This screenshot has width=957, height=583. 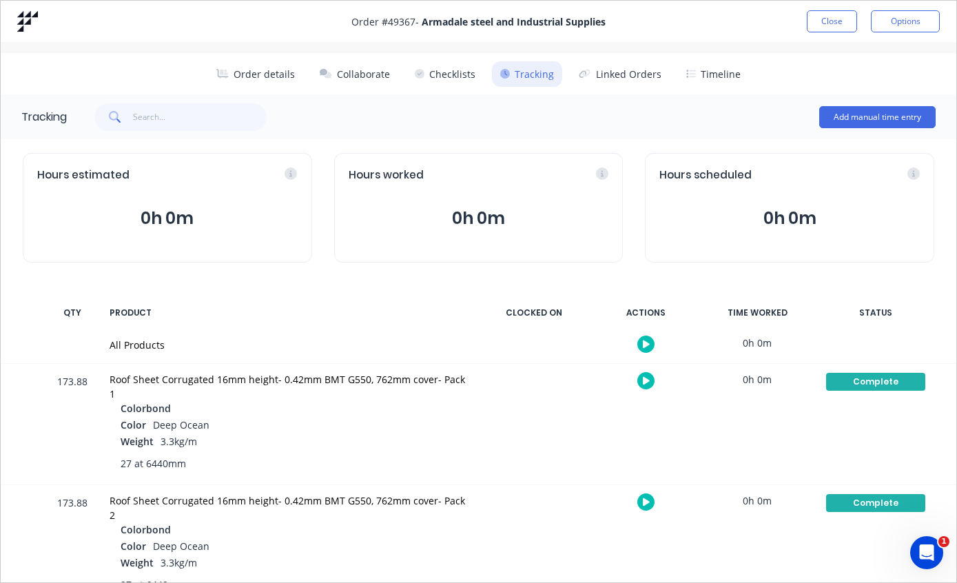 What do you see at coordinates (905, 21) in the screenshot?
I see `button: Options` at bounding box center [905, 21].